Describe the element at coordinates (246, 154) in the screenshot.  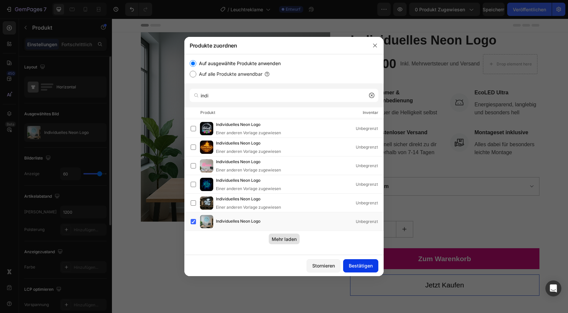
I see `legend: Größe` at that location.